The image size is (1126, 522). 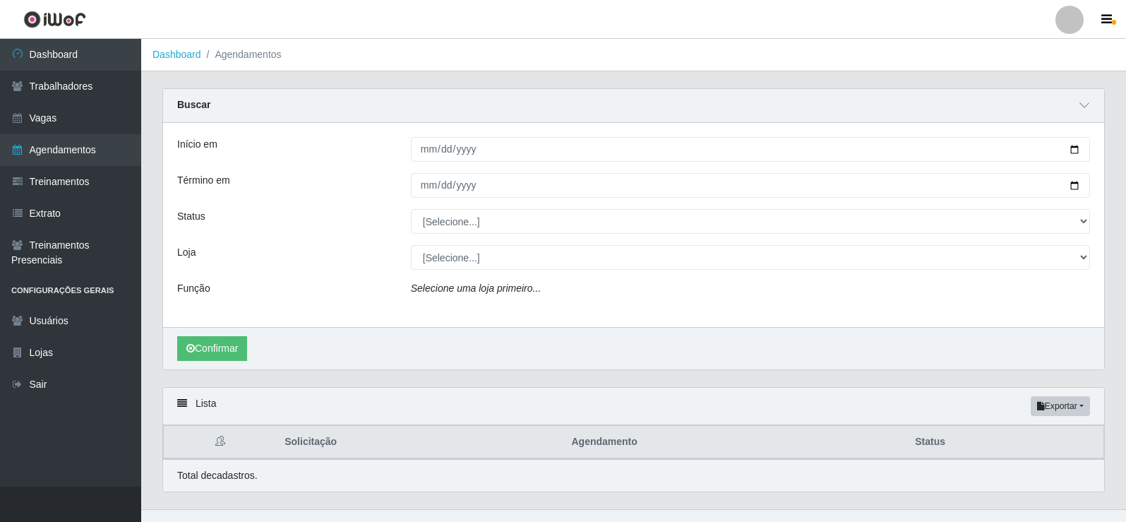 What do you see at coordinates (633, 406) in the screenshot?
I see `div: Lista` at bounding box center [633, 406].